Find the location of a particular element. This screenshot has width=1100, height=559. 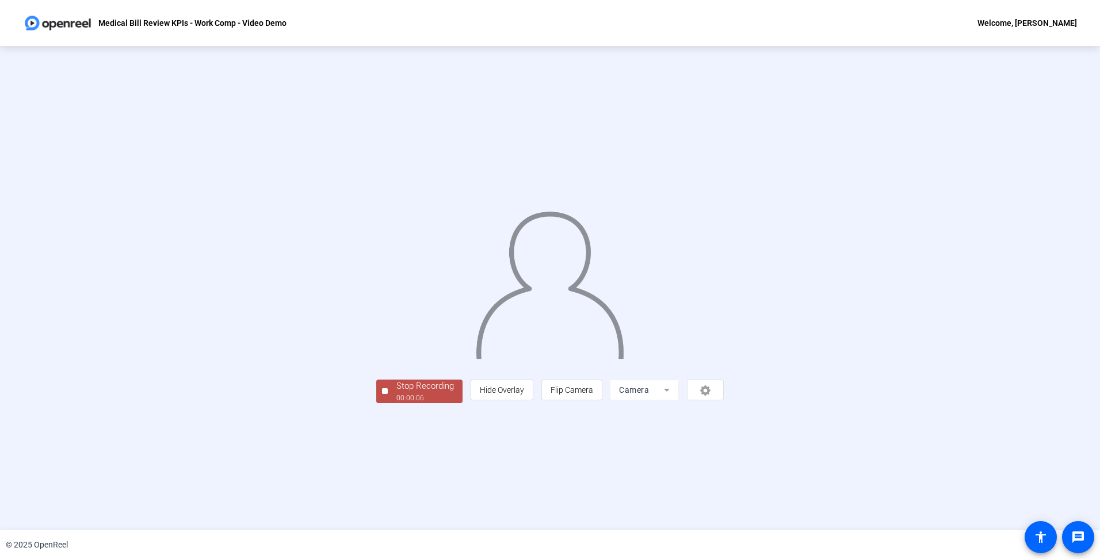

span: Hide Overlay is located at coordinates (502, 390).